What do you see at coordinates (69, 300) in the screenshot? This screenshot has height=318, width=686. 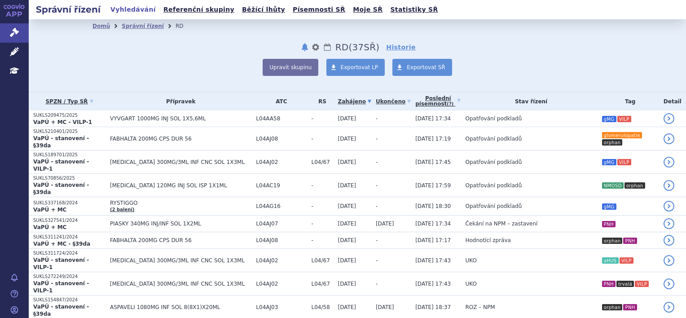 I see `p: SUKLS154847/2024` at bounding box center [69, 300].